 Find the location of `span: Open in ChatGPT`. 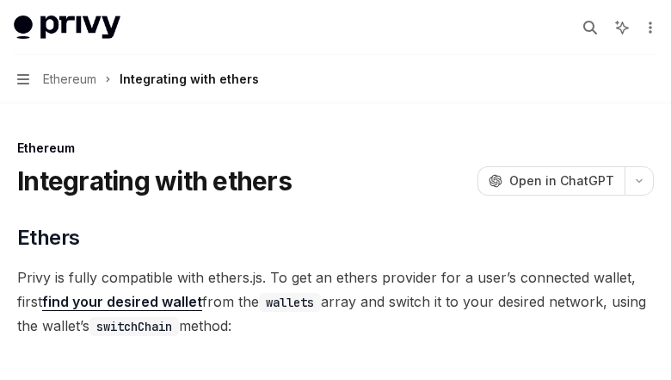

span: Open in ChatGPT is located at coordinates (562, 181).